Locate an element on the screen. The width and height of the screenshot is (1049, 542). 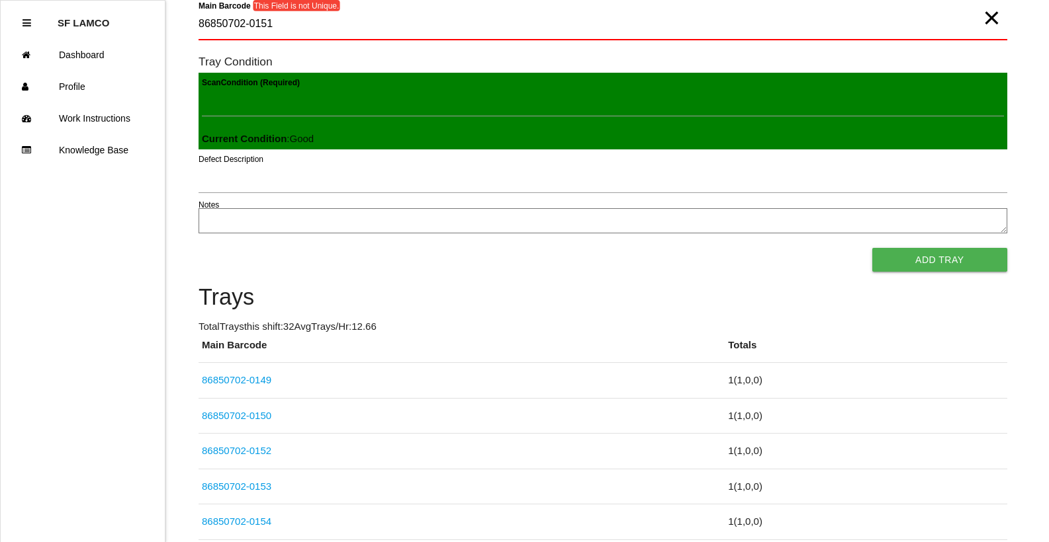
label: Defect Description is located at coordinates (231, 159).